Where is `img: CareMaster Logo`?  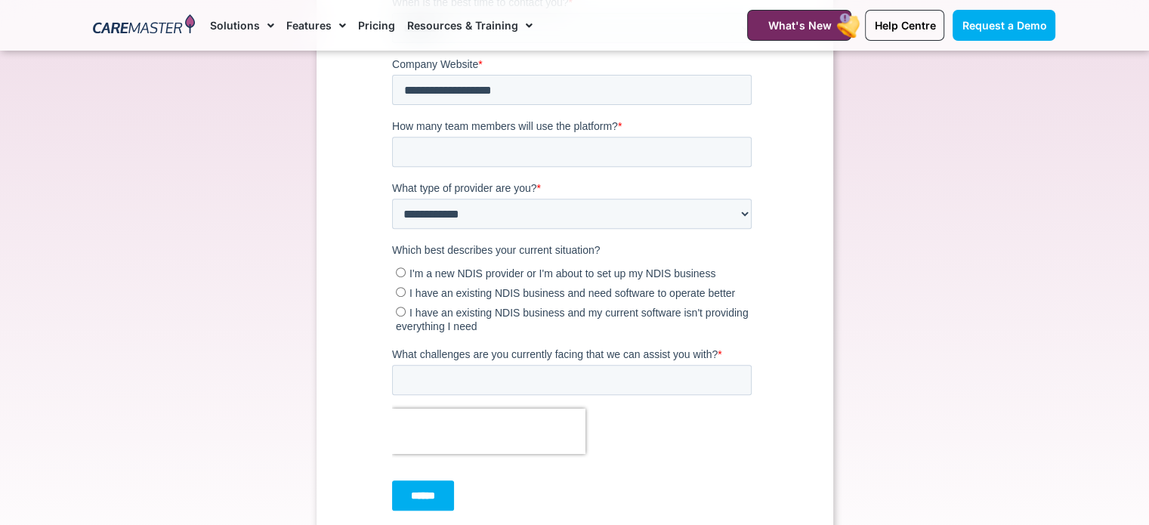 img: CareMaster Logo is located at coordinates (144, 26).